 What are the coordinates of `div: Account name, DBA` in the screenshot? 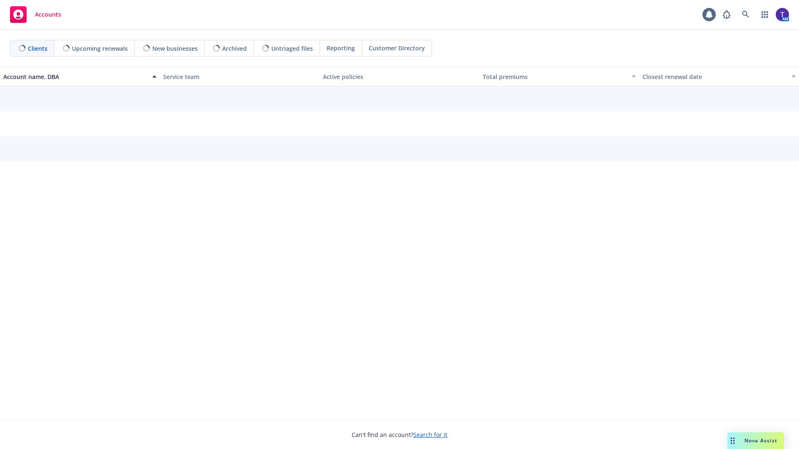 It's located at (75, 77).